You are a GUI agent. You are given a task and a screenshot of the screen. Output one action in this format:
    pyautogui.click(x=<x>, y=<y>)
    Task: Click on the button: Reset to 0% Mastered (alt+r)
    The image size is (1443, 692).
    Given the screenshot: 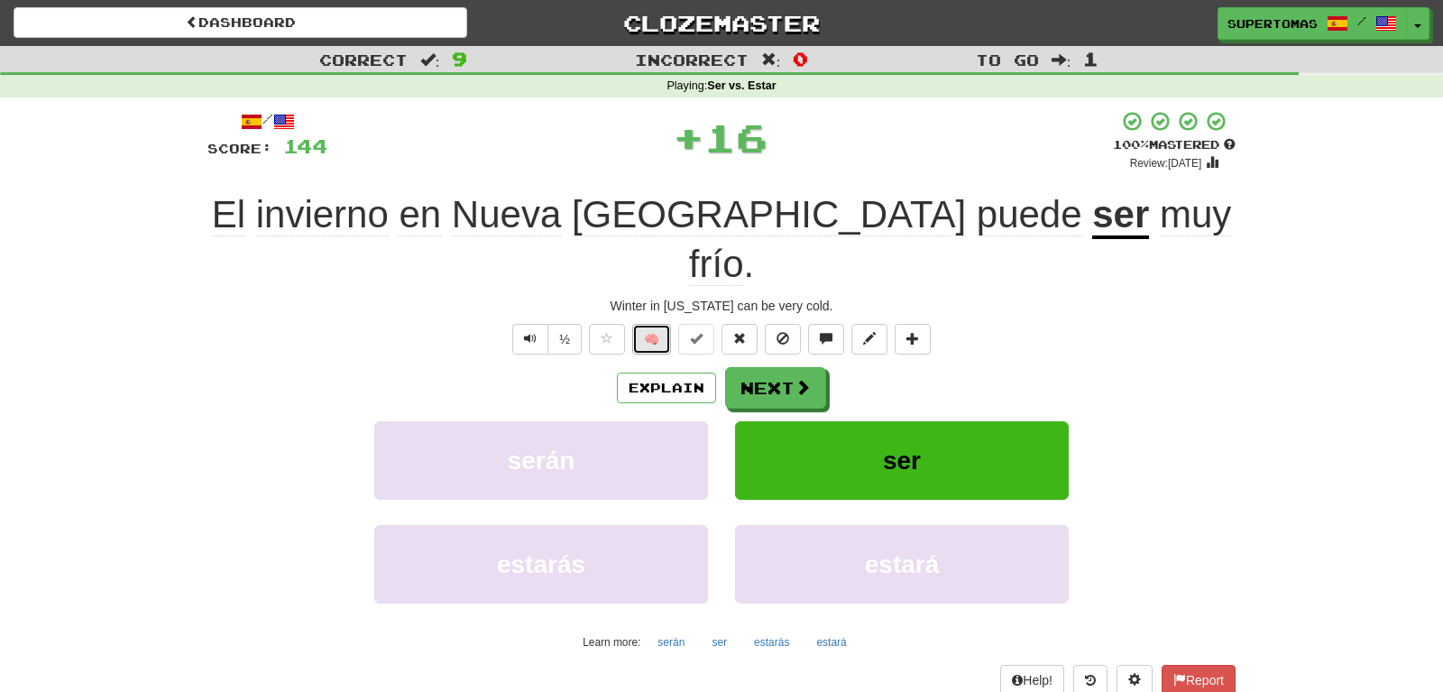 What is the action you would take?
    pyautogui.click(x=740, y=339)
    